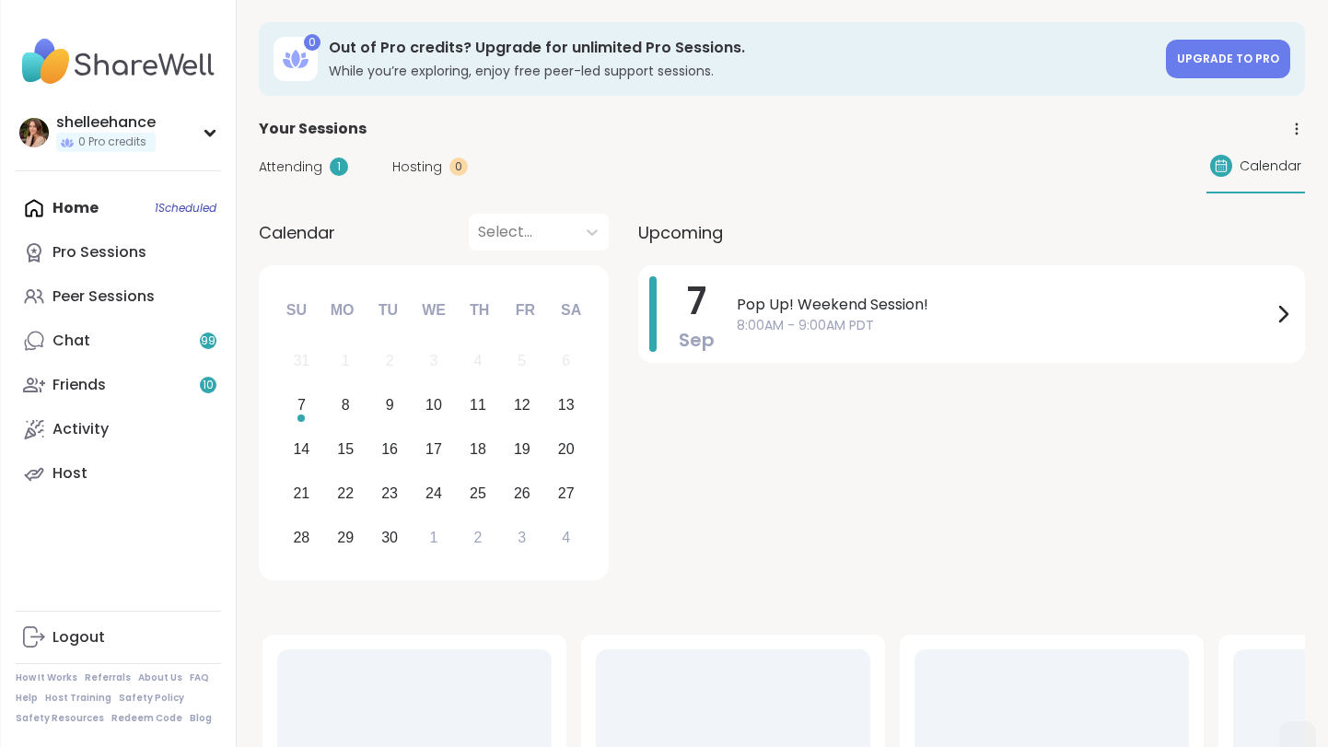 The width and height of the screenshot is (1328, 747). Describe the element at coordinates (478, 361) in the screenshot. I see `div: Not available Thursday, September 4th, 2025` at that location.